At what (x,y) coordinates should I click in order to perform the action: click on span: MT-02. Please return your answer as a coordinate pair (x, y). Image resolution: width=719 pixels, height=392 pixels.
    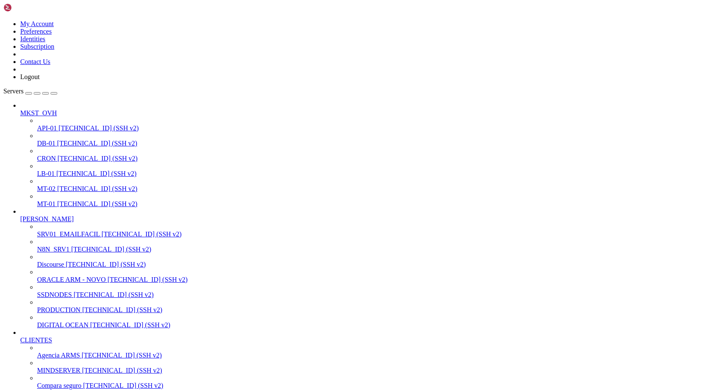
    Looking at the image, I should click on (46, 189).